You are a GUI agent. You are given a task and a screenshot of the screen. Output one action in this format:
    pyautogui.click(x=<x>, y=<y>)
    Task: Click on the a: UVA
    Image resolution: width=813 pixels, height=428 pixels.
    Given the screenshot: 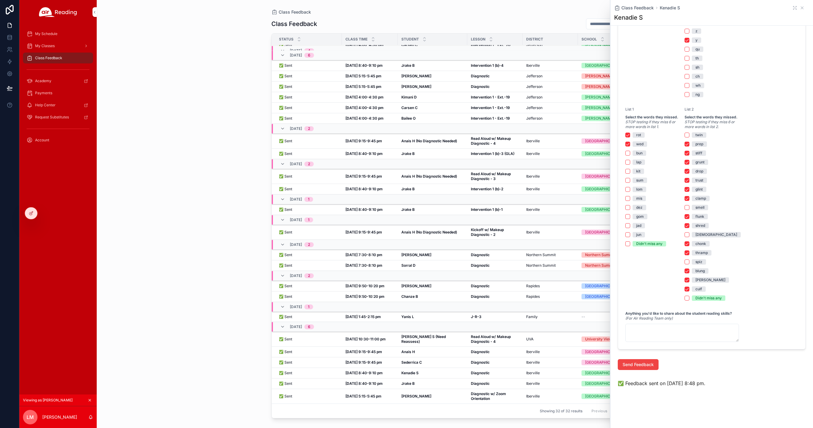 What is the action you would take?
    pyautogui.click(x=550, y=339)
    